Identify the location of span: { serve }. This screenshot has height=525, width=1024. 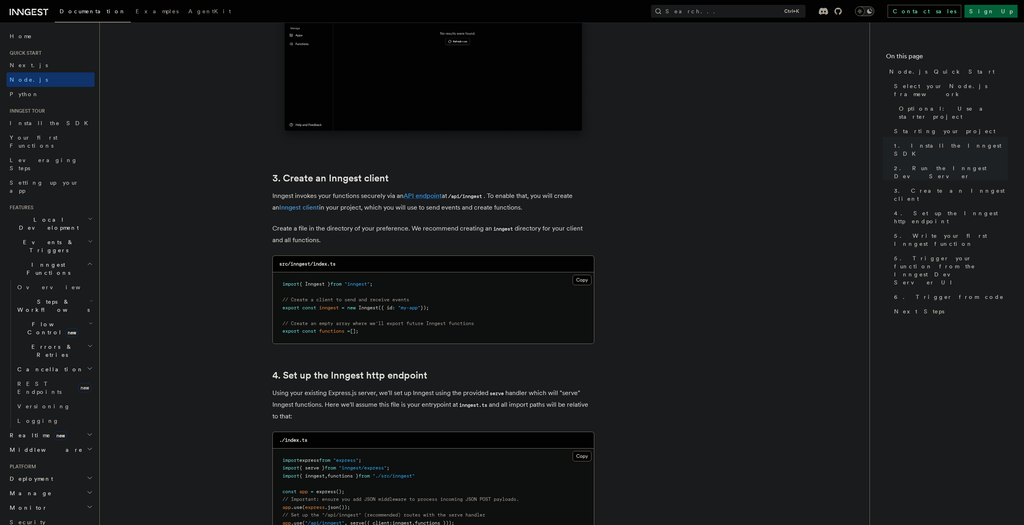
(312, 468).